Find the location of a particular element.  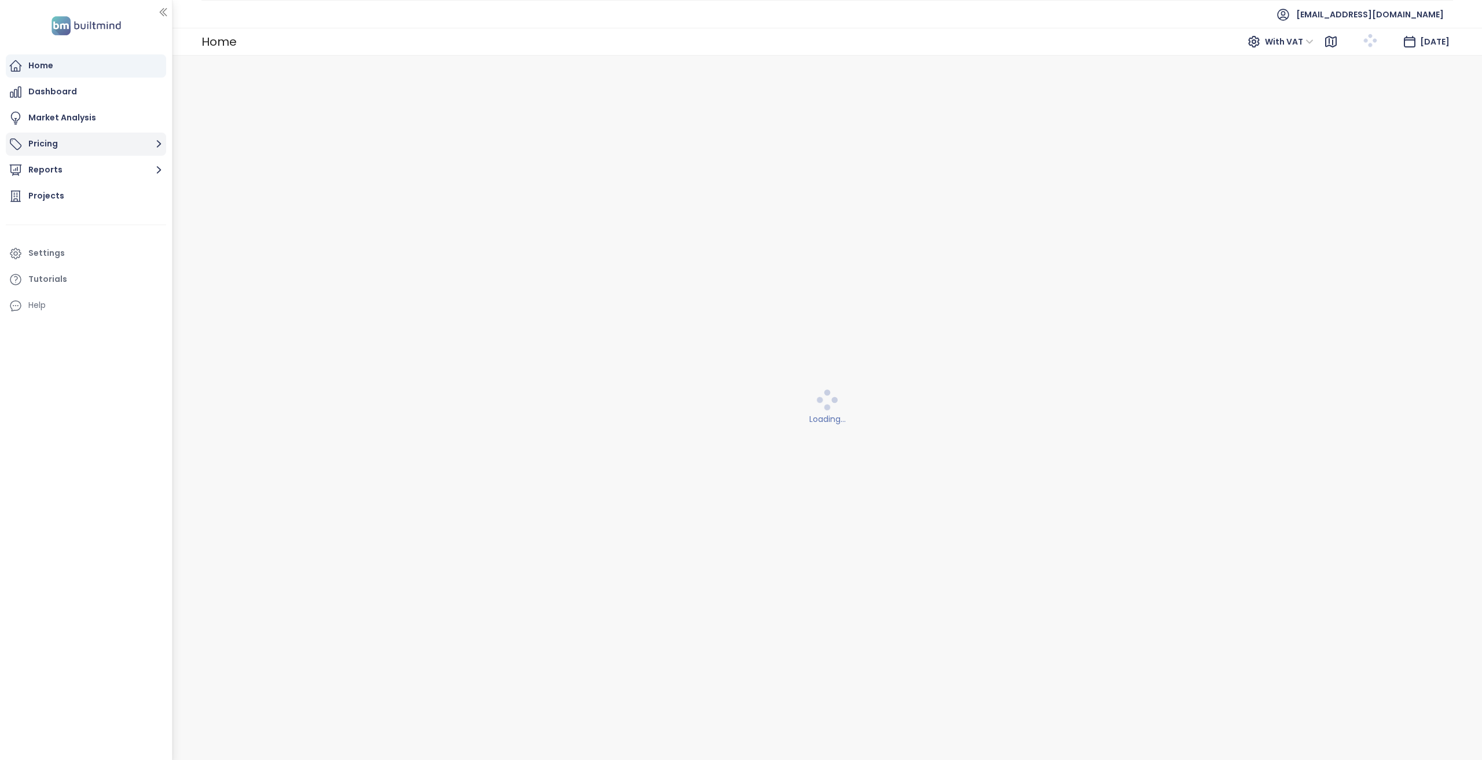

div: Tutorials is located at coordinates (47, 279).